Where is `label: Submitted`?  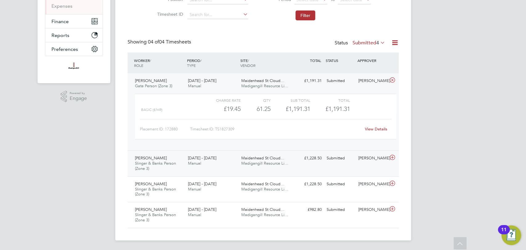 label: Submitted is located at coordinates (369, 43).